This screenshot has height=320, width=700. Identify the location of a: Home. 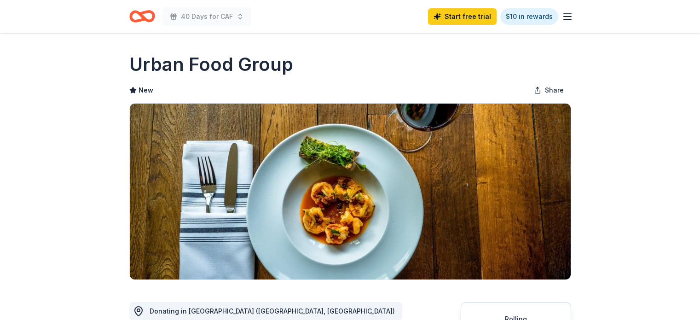
(142, 16).